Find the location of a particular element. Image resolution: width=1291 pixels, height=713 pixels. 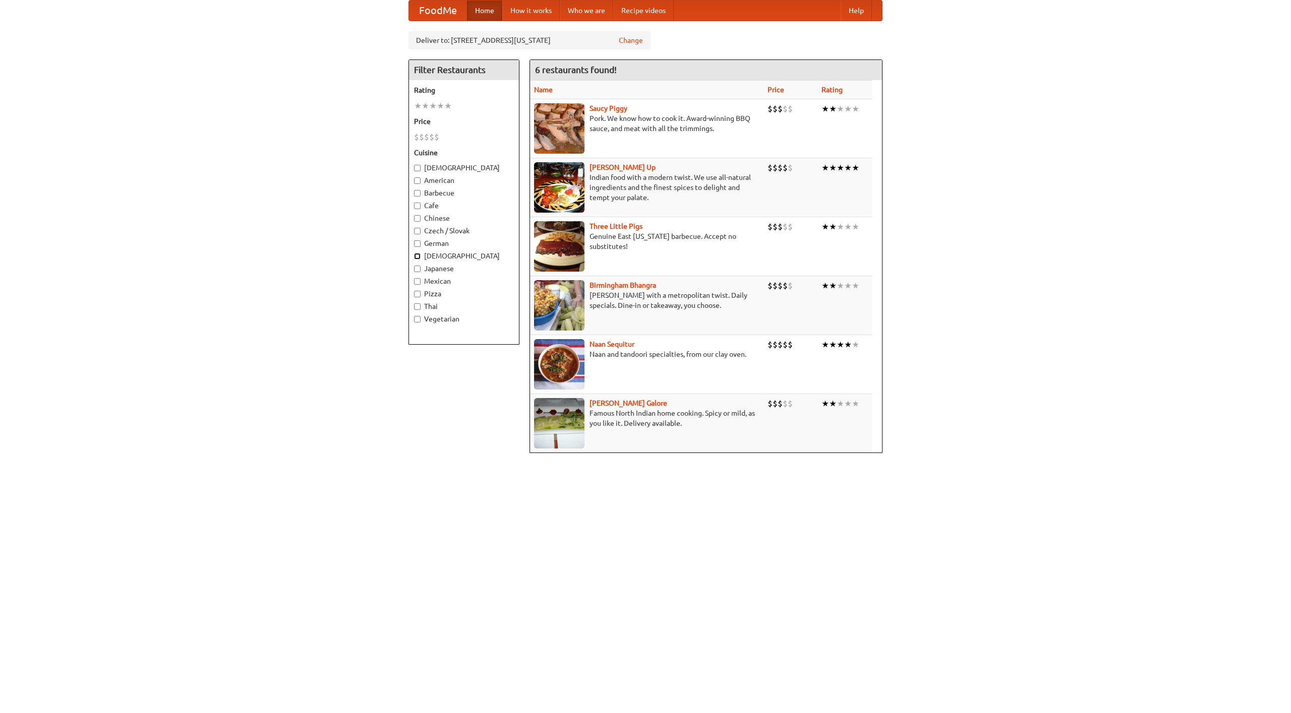

input: German is located at coordinates (417, 244).